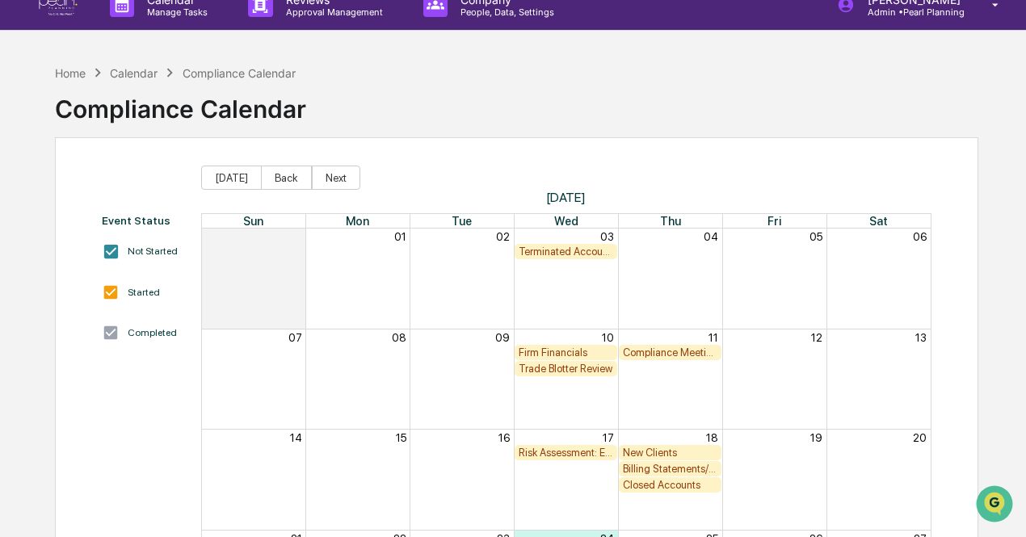 The width and height of the screenshot is (1026, 537). I want to click on button: 11, so click(713, 338).